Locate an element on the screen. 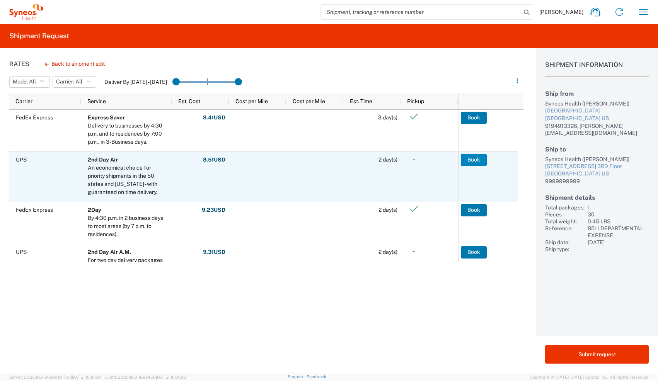 The width and height of the screenshot is (658, 381). span: Mode: All is located at coordinates (24, 82).